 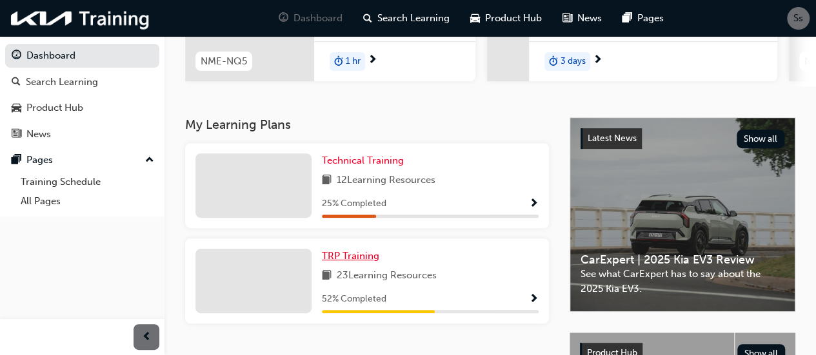 What do you see at coordinates (413, 18) in the screenshot?
I see `span: Search Learning` at bounding box center [413, 18].